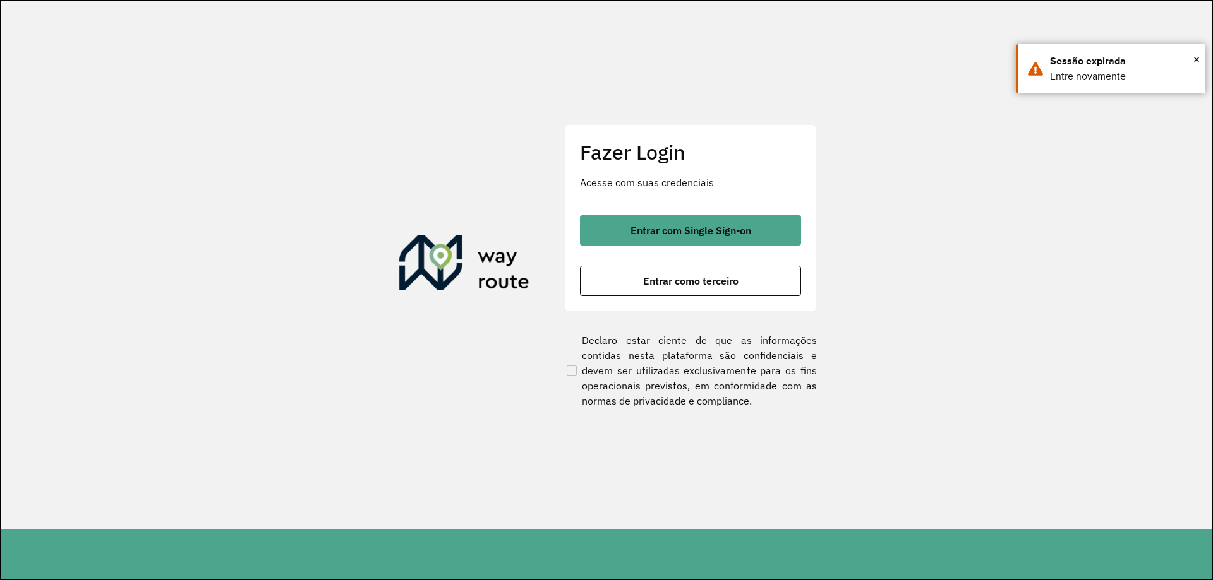 The height and width of the screenshot is (580, 1213). What do you see at coordinates (1122, 76) in the screenshot?
I see `div: Entre novamente` at bounding box center [1122, 76].